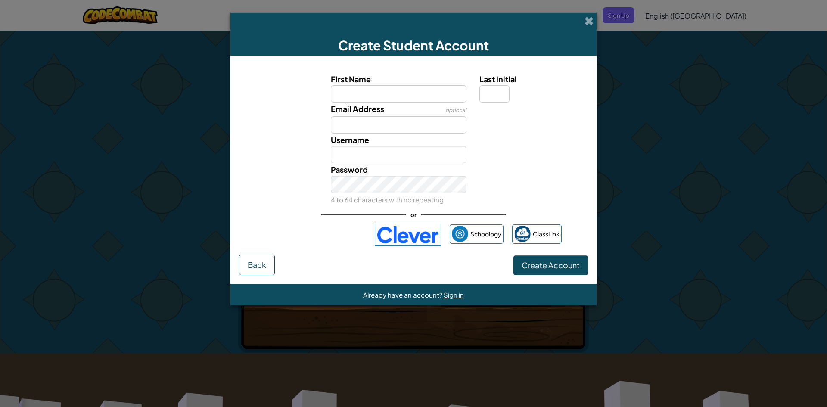  What do you see at coordinates (403, 295) in the screenshot?
I see `span: Already have an account?` at bounding box center [403, 295].